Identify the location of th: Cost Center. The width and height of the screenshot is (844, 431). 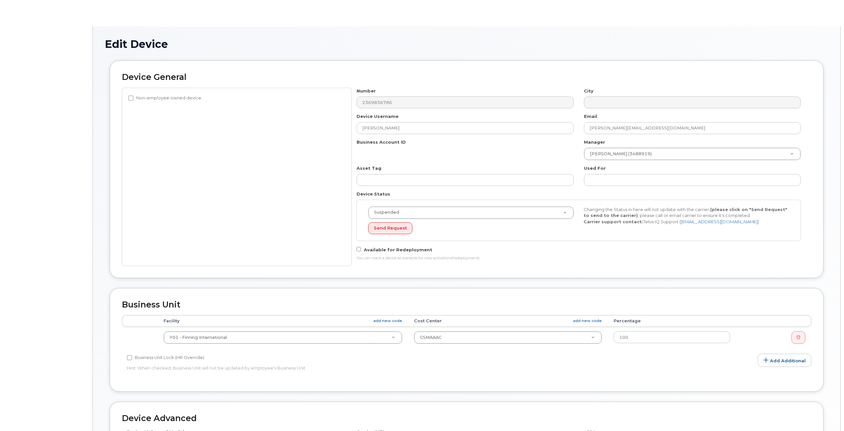
(508, 321).